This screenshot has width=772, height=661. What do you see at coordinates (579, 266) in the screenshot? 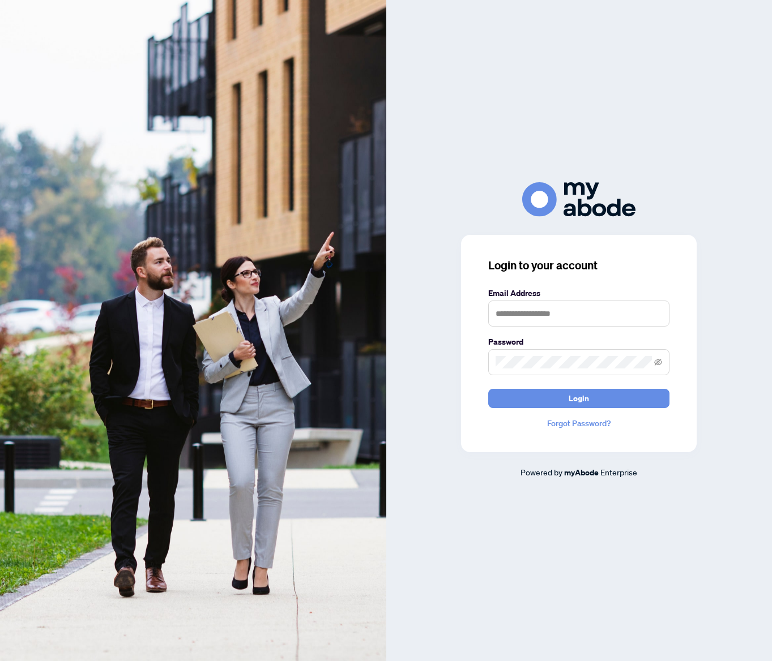
I see `h3: Login to your account` at bounding box center [579, 266].